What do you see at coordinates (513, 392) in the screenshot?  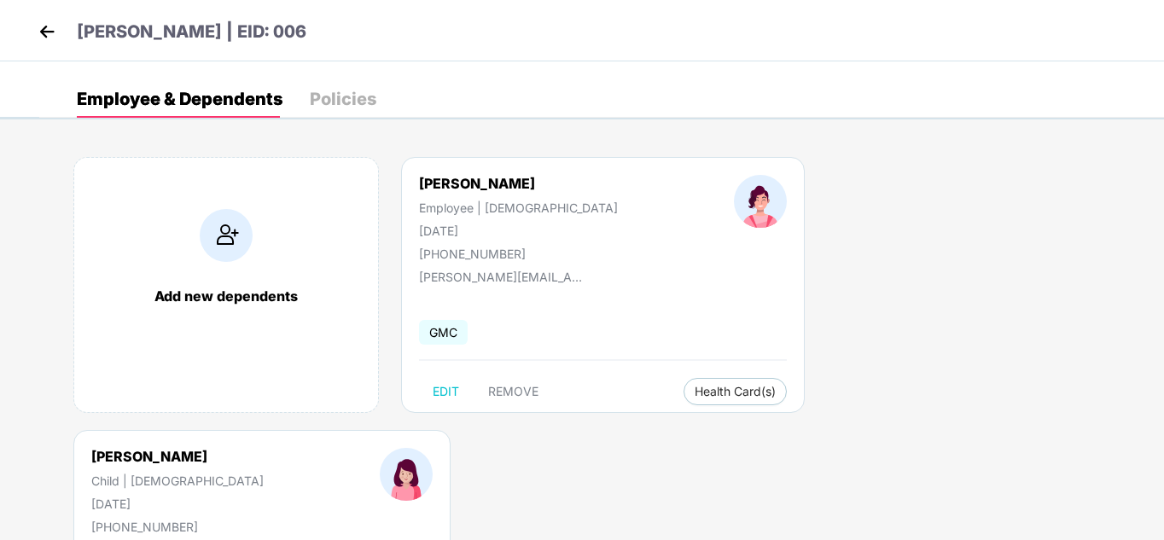 I see `span: REMOVE` at bounding box center [513, 392].